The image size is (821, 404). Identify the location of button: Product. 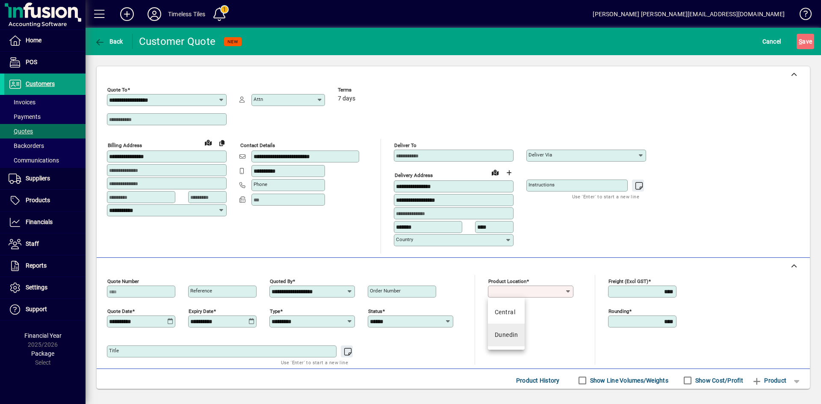
(769, 381).